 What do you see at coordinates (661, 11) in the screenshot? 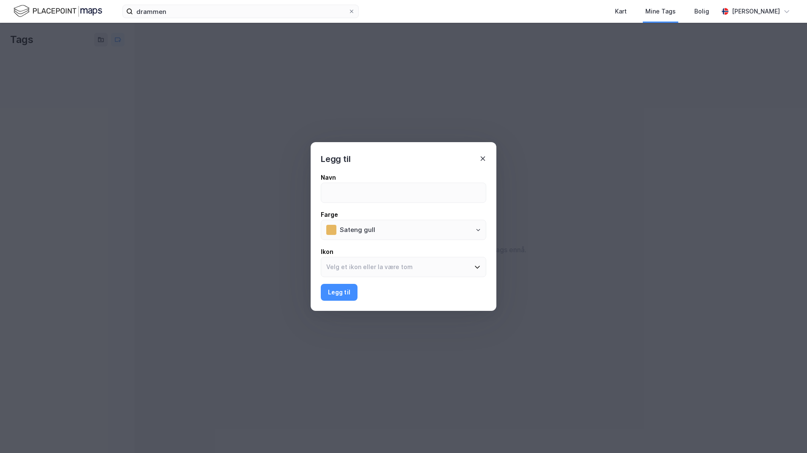
I see `div: Mine Tags` at bounding box center [661, 11].